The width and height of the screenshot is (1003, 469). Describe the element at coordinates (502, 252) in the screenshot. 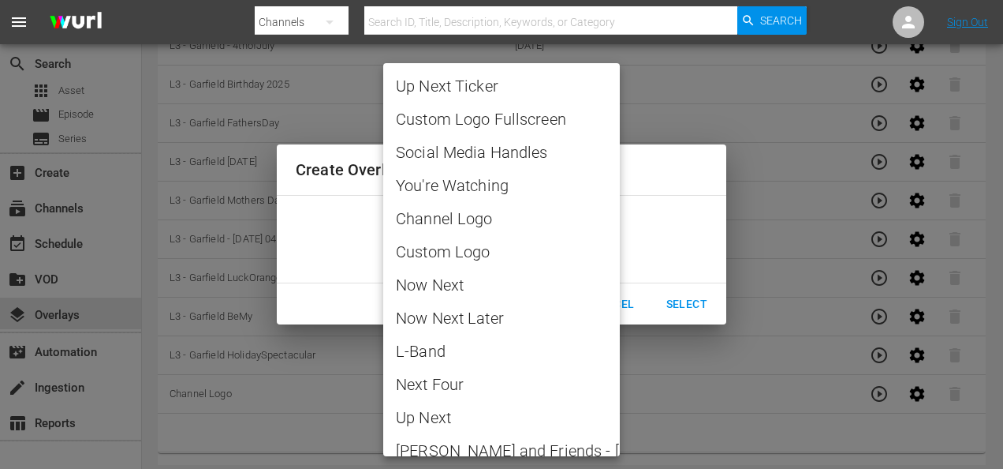

I see `span: Custom Logo` at that location.